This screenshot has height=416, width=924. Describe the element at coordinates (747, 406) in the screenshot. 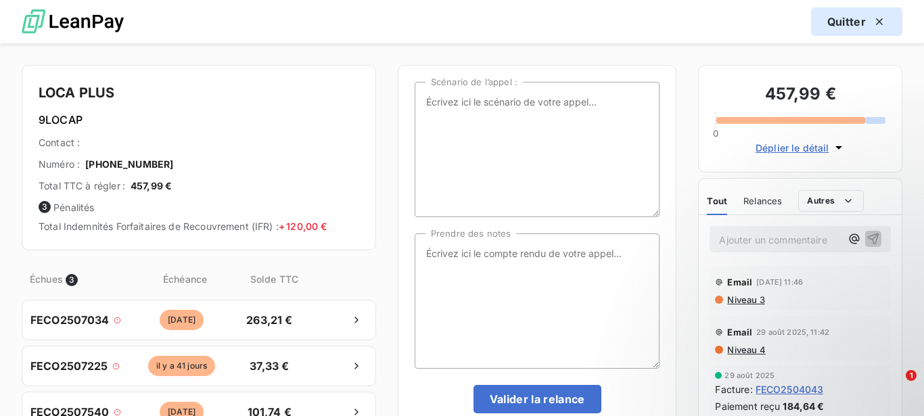

I see `span: Paiement reçu` at that location.